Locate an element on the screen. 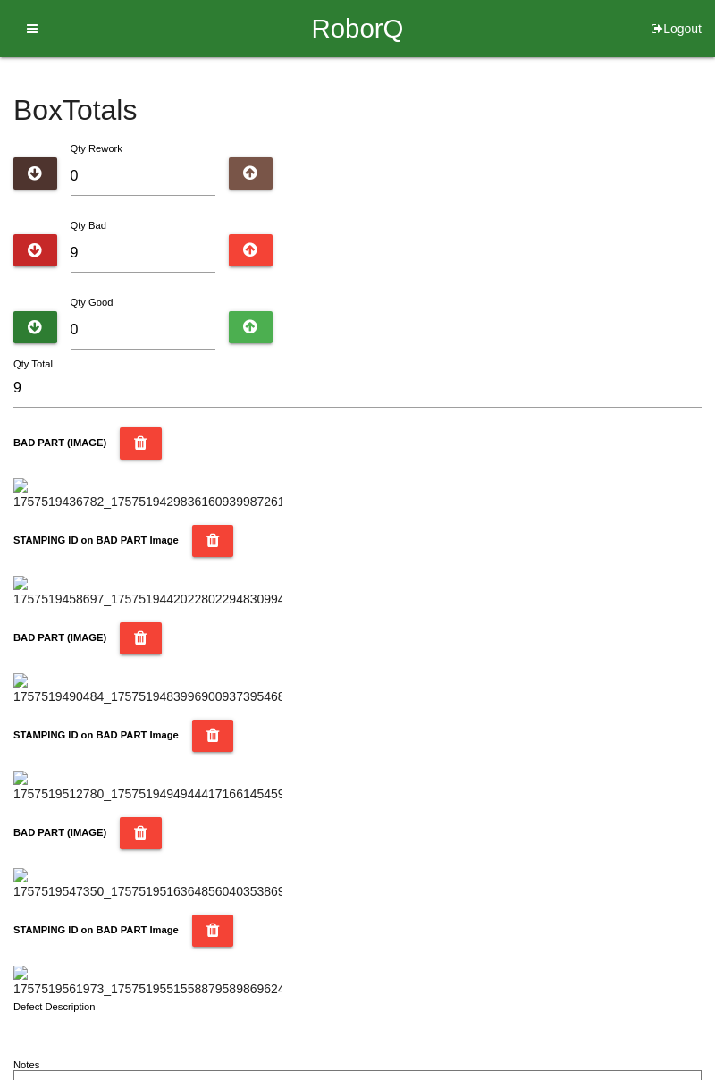 The height and width of the screenshot is (1080, 715). img: 1757519512780_17575194949444171661454598854726.jpg is located at coordinates (148, 787).